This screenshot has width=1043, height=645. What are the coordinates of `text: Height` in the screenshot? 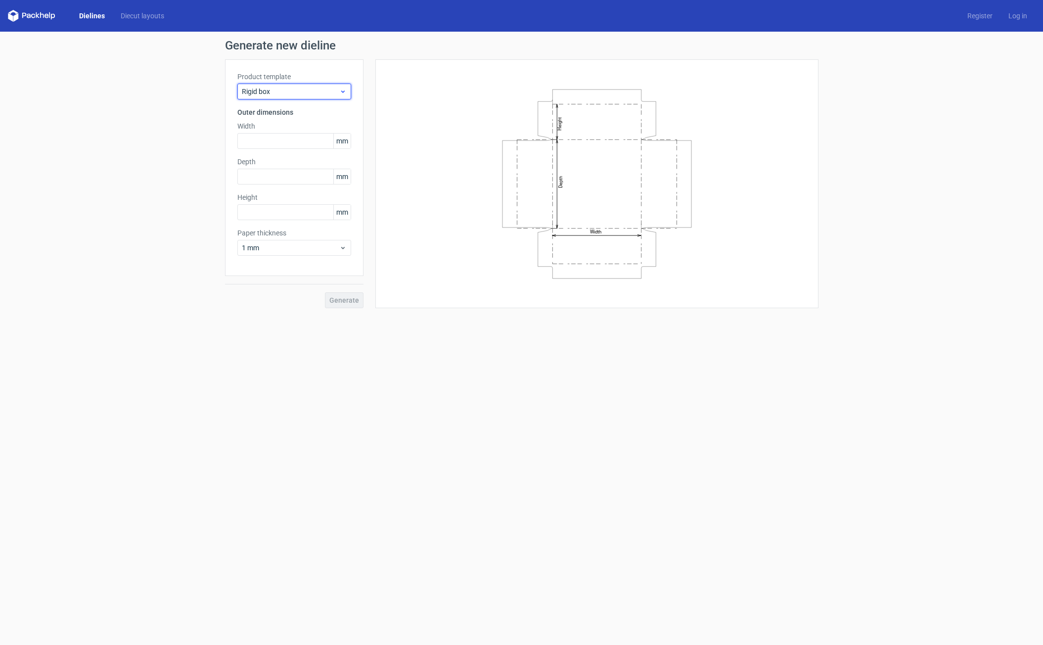 It's located at (559, 123).